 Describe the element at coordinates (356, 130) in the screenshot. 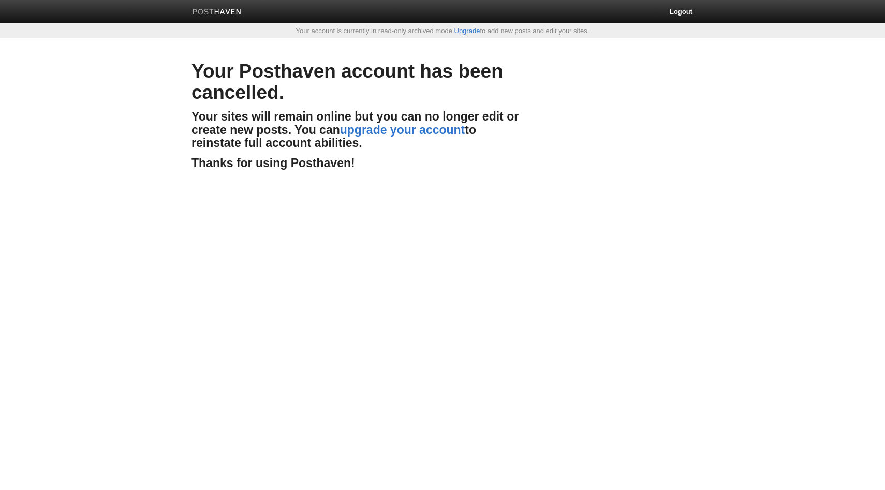

I see `h4: Your sites will remain online but you can no longer edit or create new posts. You can to reinstat...` at that location.